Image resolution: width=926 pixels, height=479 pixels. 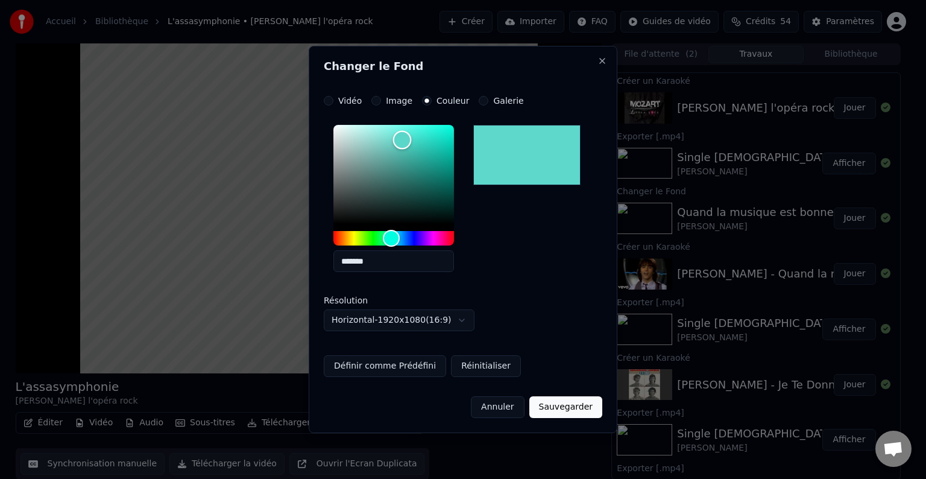 What do you see at coordinates (486, 366) in the screenshot?
I see `button: Réinitialiser` at bounding box center [486, 366].